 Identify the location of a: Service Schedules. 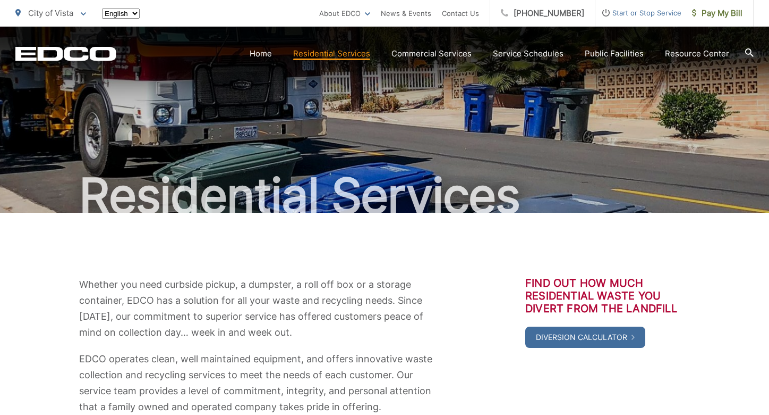
(528, 54).